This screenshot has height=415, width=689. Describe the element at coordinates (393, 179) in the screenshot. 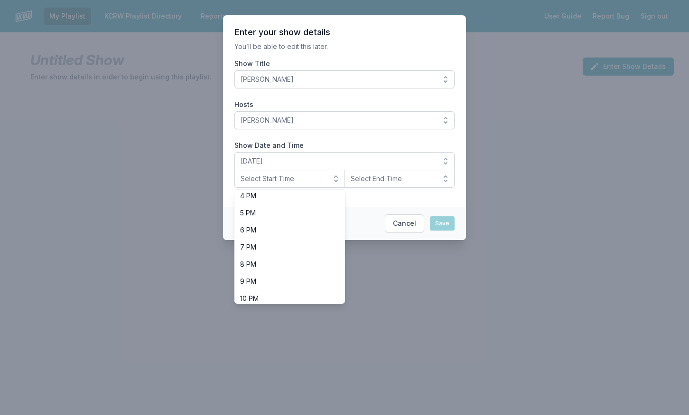

I see `span: Select End Time` at that location.